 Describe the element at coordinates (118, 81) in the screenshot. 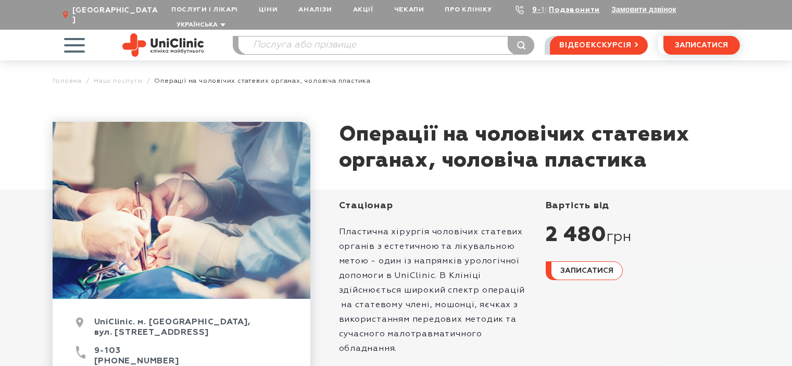

I see `a: Наші послуги` at that location.